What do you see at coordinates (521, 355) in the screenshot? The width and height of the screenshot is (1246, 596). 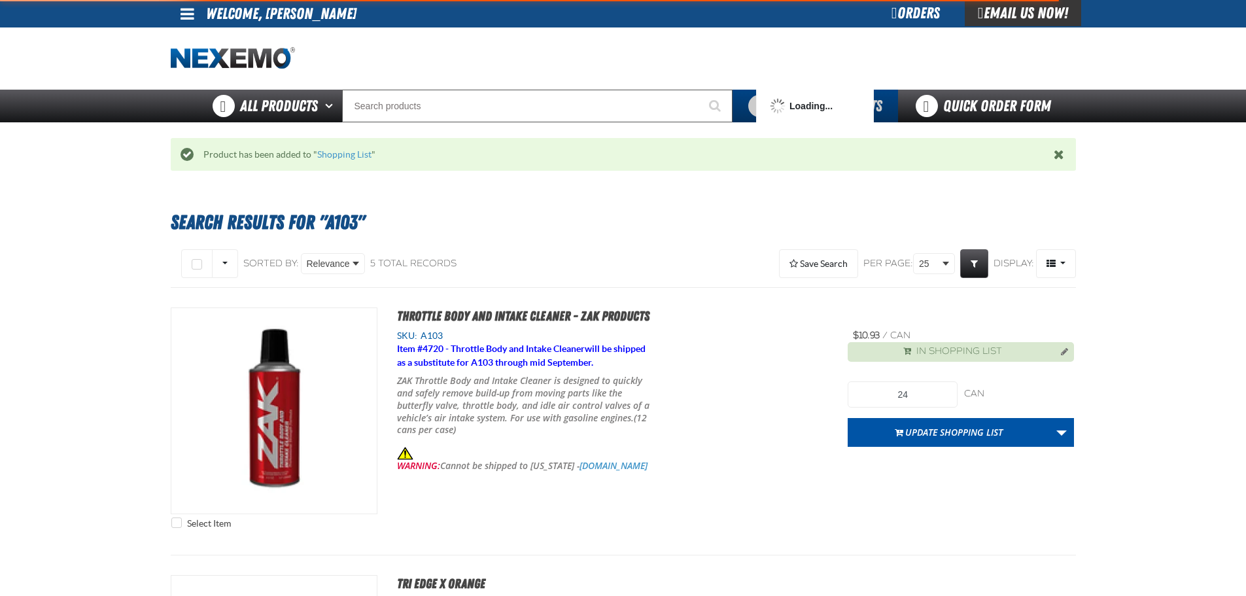 I see `span: Item # will be shipped as a substitute for A103 through mid September.` at bounding box center [521, 355].